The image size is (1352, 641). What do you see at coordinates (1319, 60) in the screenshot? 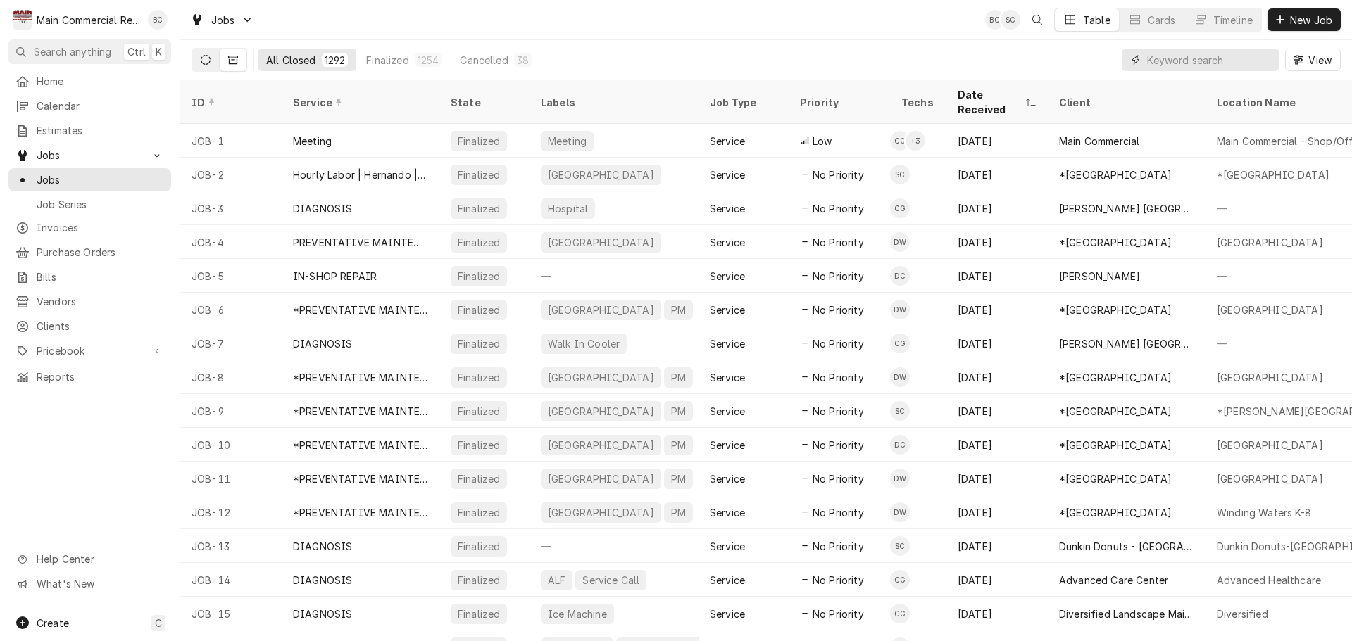
I see `span: View` at bounding box center [1319, 60].